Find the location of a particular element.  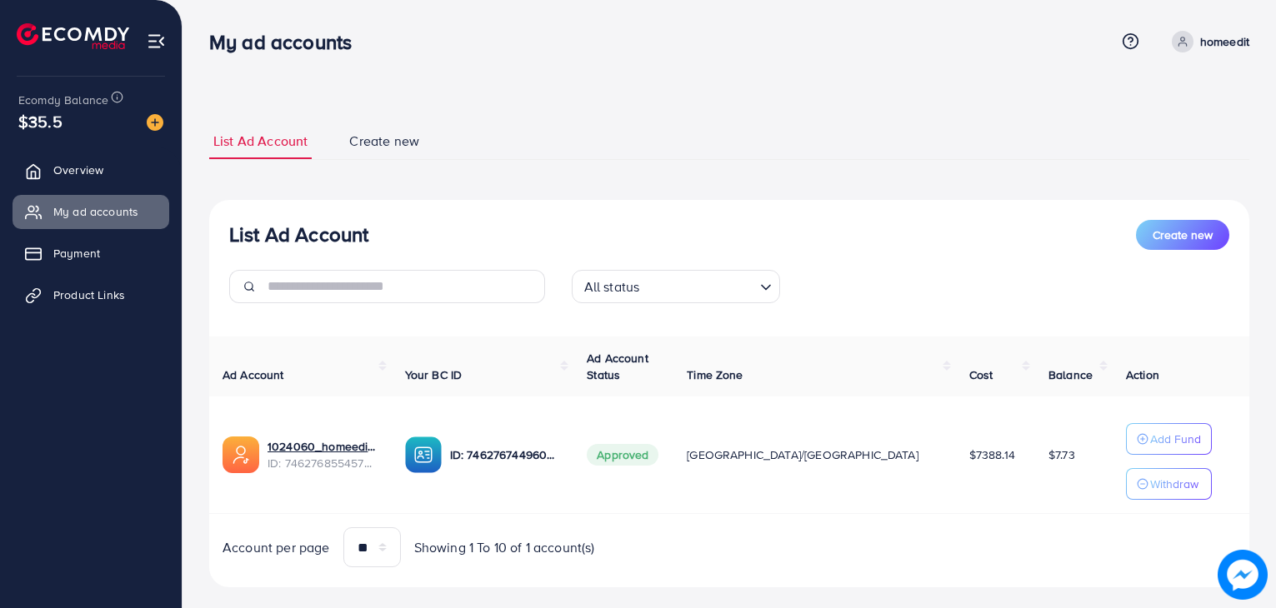

span: Your BC ID is located at coordinates (433, 375).